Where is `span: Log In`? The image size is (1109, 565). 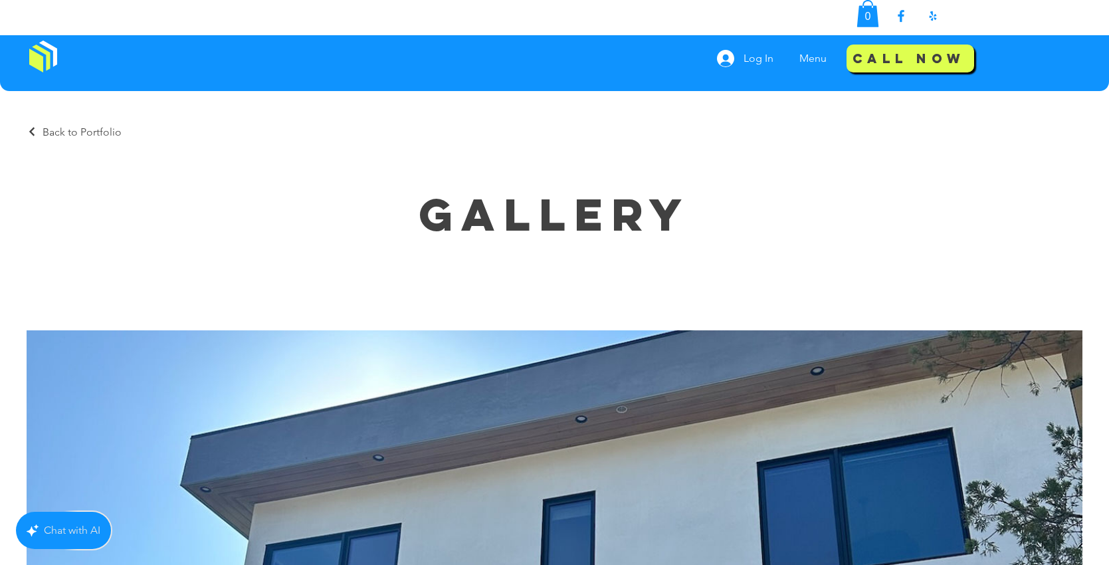 span: Log In is located at coordinates (758, 58).